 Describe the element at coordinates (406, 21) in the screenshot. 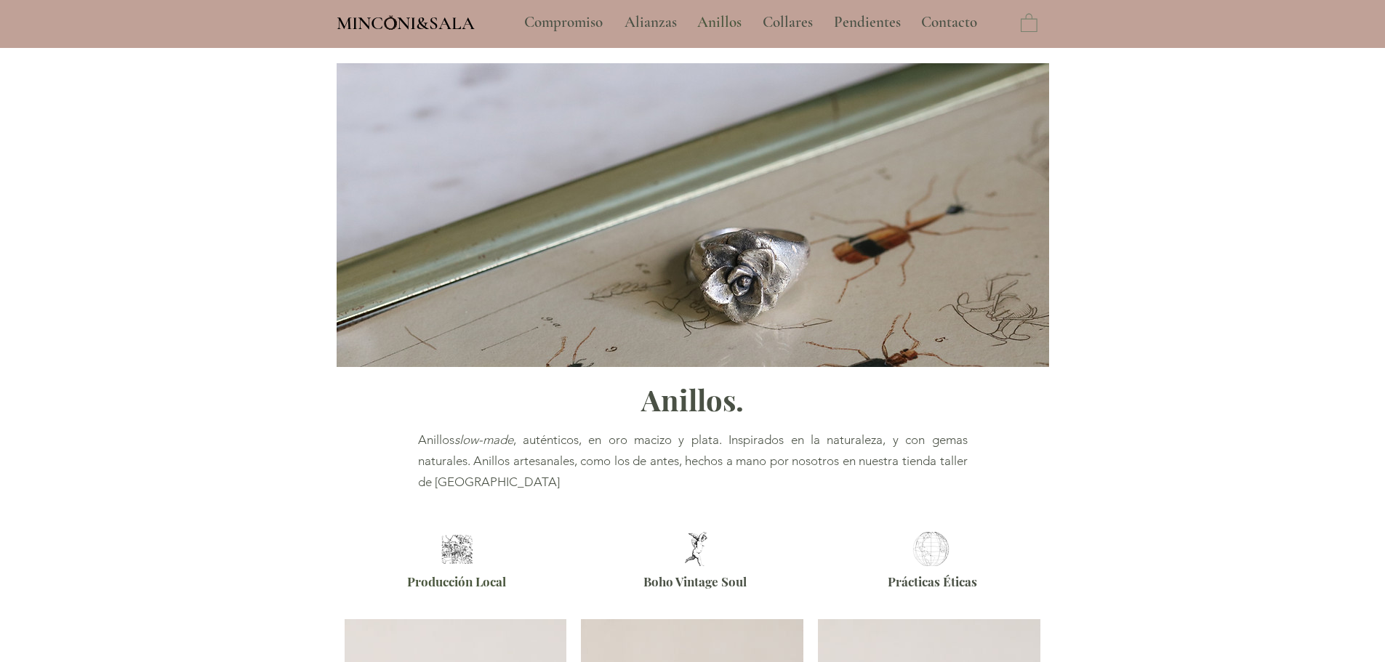

I see `a: MINCONI&SALA` at that location.